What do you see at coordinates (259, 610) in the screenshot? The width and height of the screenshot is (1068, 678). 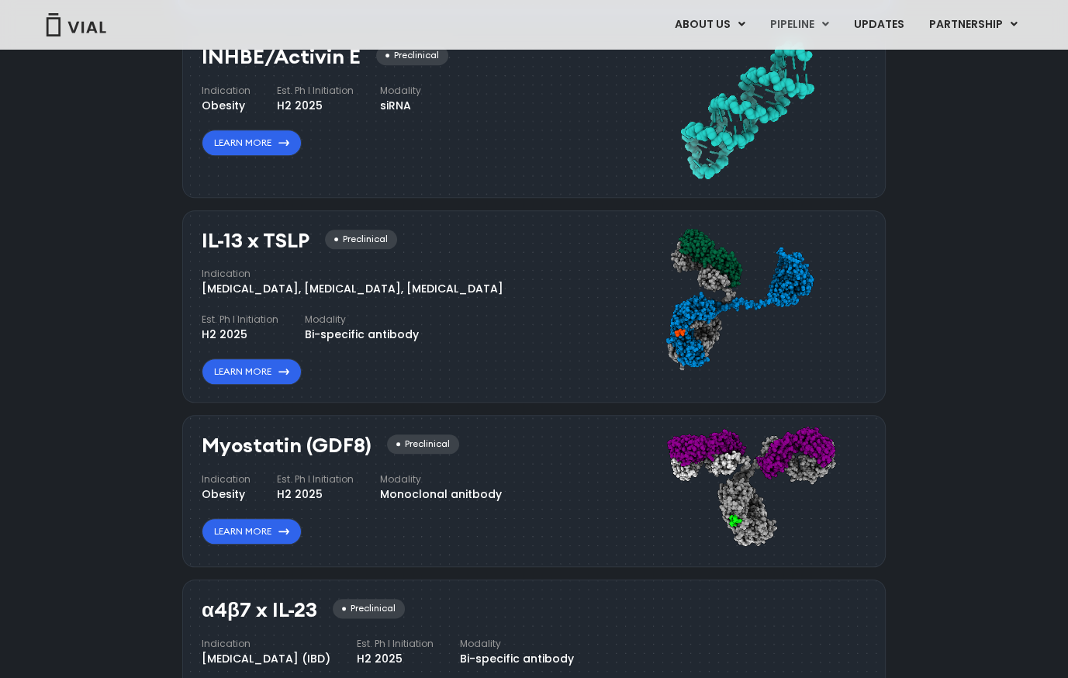 I see `h3: α4β7 x IL-23` at bounding box center [259, 610].